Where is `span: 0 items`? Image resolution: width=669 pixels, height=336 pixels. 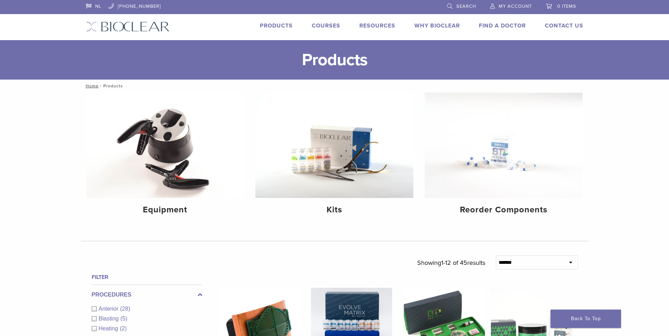
span: 0 items is located at coordinates (566, 6).